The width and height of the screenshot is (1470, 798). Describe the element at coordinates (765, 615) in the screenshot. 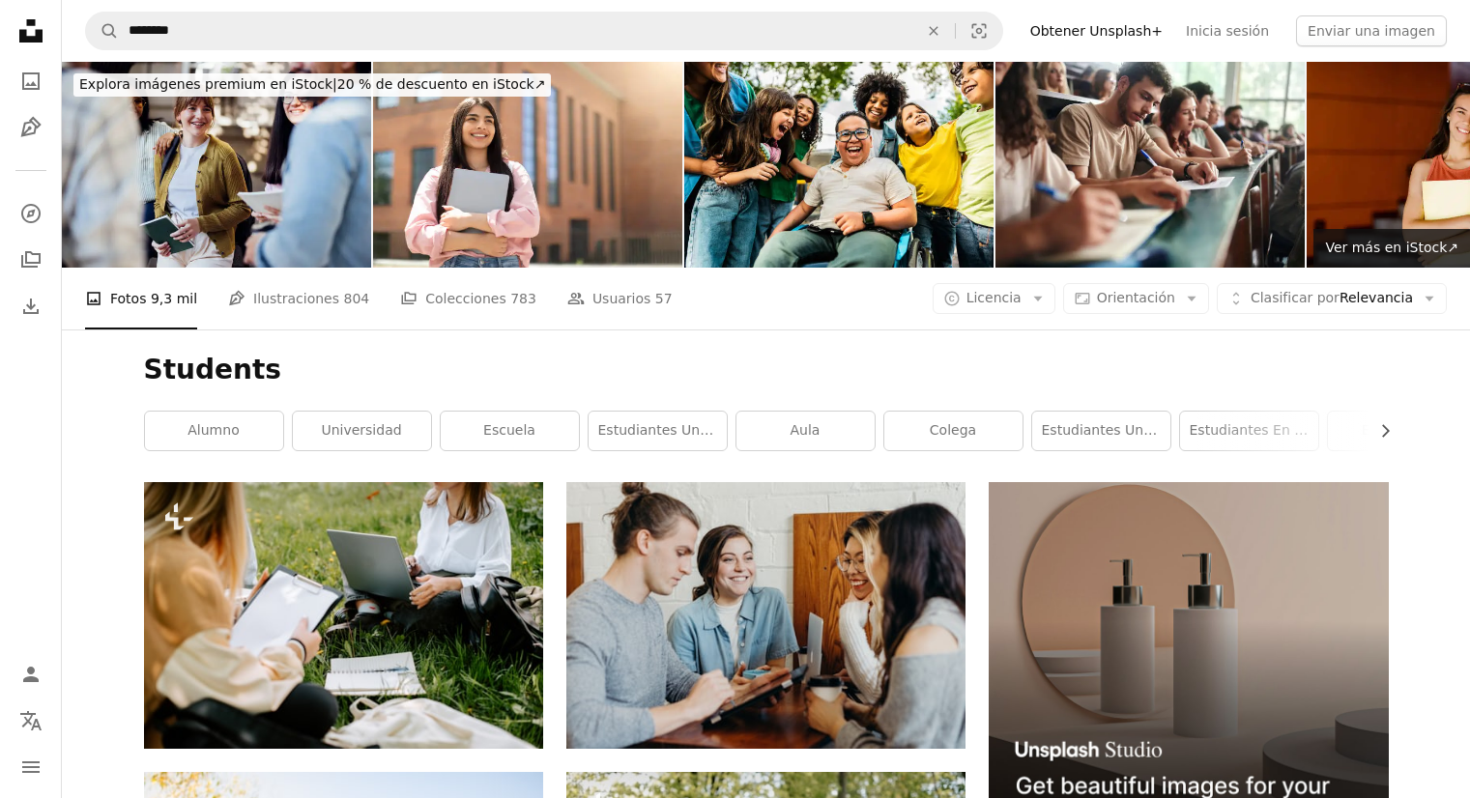

I see `a: A group of friends at a coffee shop` at that location.